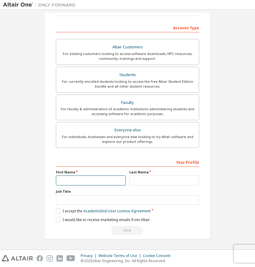 Image resolution: width=255 pixels, height=267 pixels. Describe the element at coordinates (117, 211) in the screenshot. I see `a: Academic End-User License Agreement` at that location.